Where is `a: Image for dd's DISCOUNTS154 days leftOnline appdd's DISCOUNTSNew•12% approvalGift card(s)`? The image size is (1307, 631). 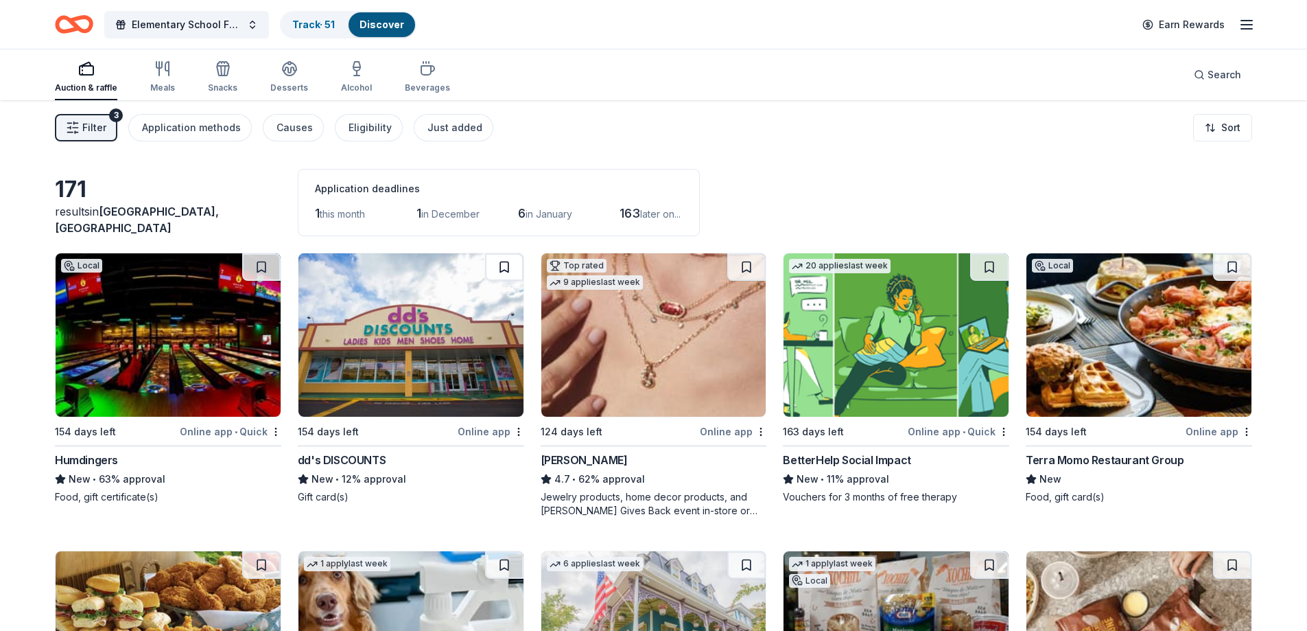
a: Image for dd's DISCOUNTS154 days leftOnline appdd's DISCOUNTSNew•12% approvalGift card(s) is located at coordinates (411, 378).